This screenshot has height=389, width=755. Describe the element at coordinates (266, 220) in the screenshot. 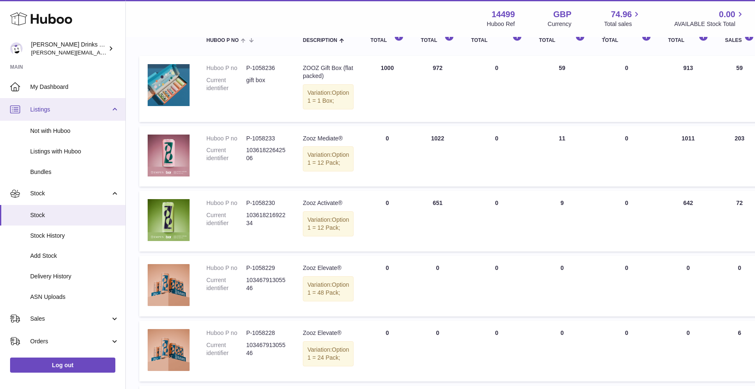

I see `dd: 10361821692234` at that location.